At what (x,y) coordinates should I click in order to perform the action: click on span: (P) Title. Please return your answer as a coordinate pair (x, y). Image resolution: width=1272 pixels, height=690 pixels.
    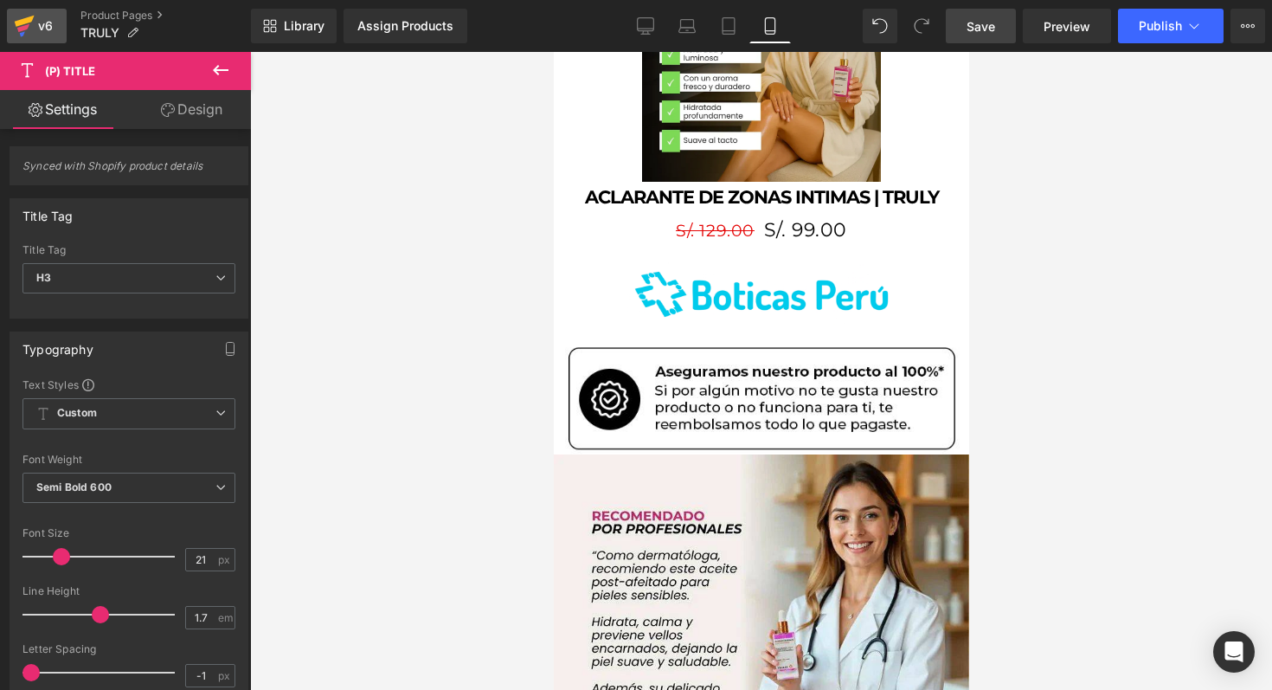
    Looking at the image, I should click on (70, 71).